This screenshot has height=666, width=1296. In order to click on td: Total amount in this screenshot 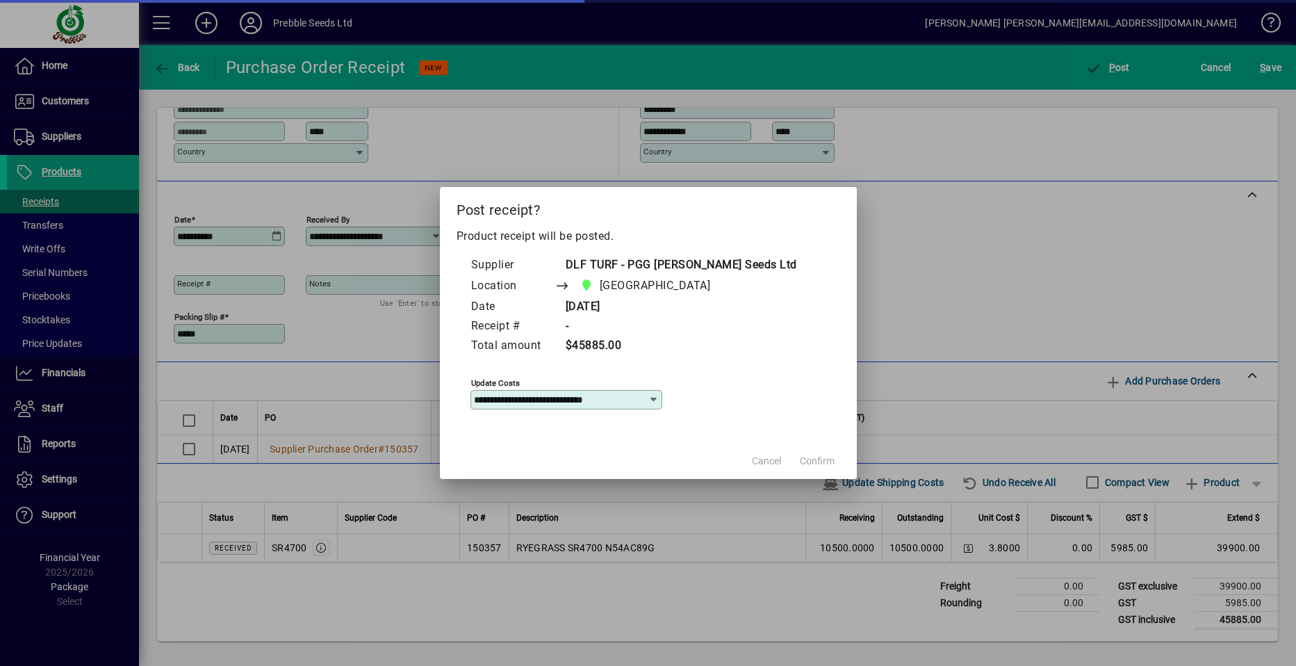, I will do `click(513, 346)`.